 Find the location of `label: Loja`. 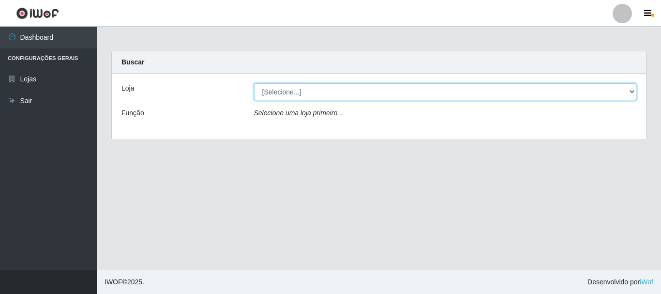

label: Loja is located at coordinates (128, 88).